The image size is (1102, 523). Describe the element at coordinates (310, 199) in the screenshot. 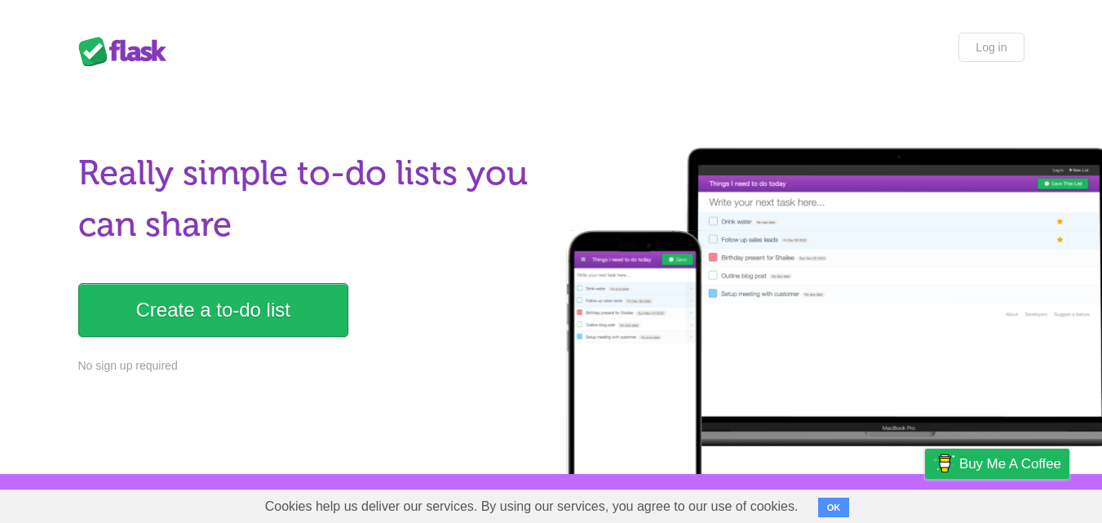

I see `h1: Really simple to-do lists you can share` at that location.